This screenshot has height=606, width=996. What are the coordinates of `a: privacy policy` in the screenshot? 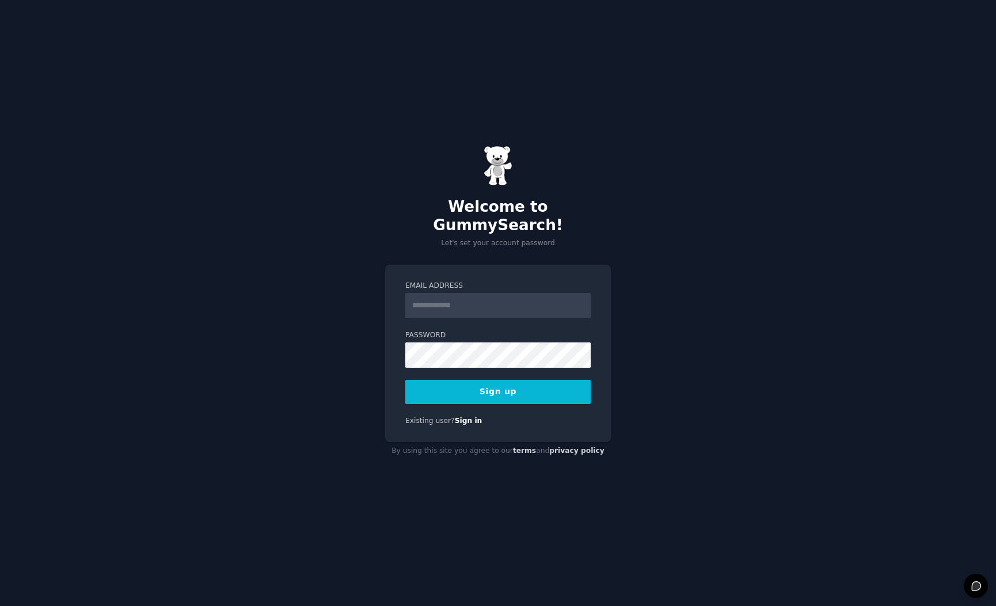 It's located at (577, 451).